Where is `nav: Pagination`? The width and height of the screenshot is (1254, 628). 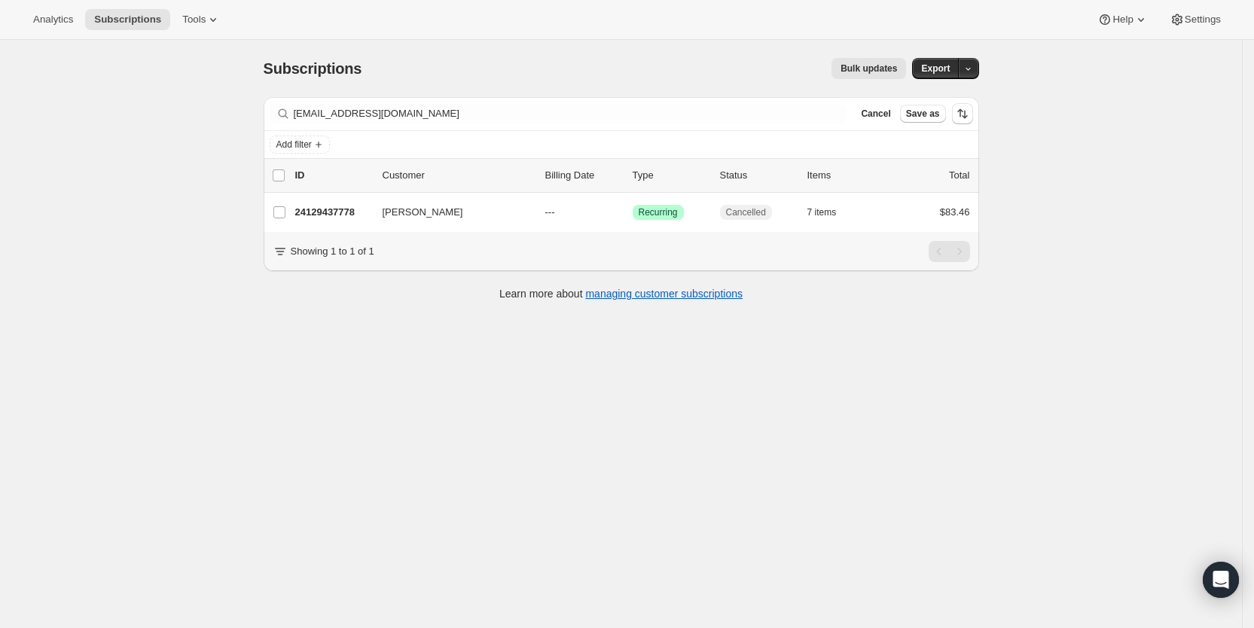 nav: Pagination is located at coordinates (949, 252).